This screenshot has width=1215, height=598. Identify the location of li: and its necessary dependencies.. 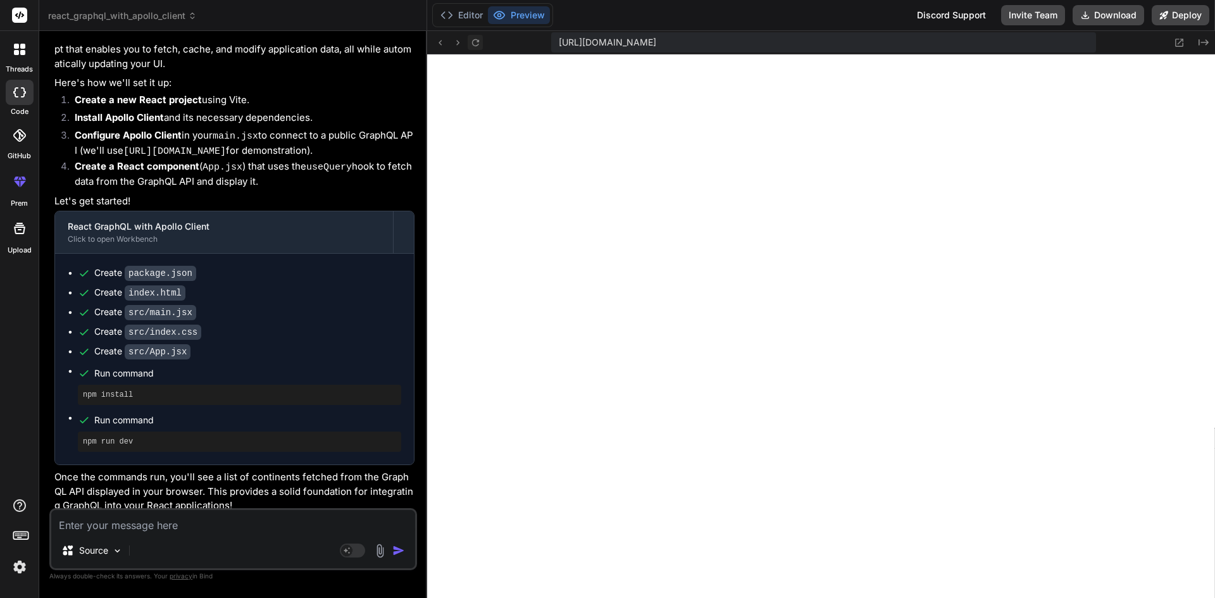
(239, 120).